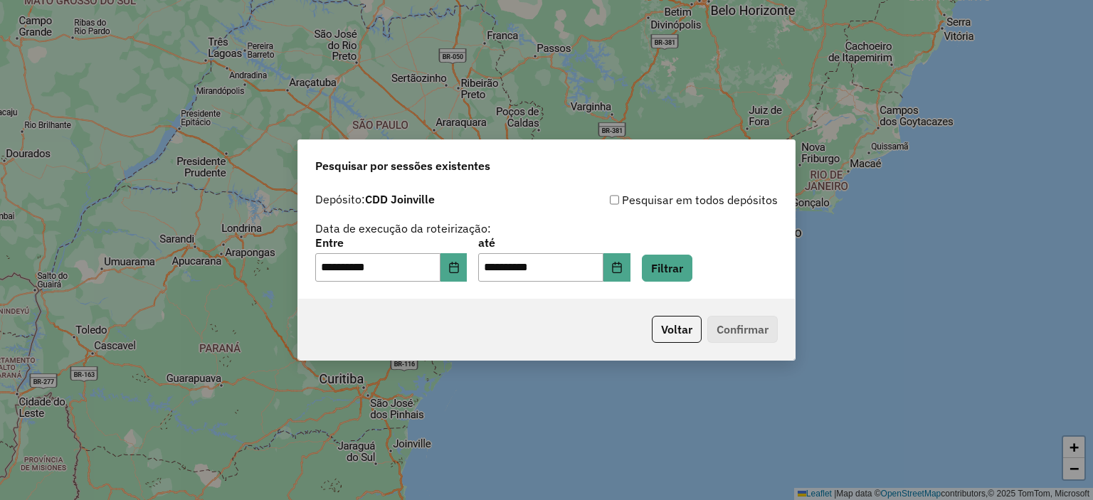 The image size is (1093, 500). I want to click on label: Entre, so click(391, 243).